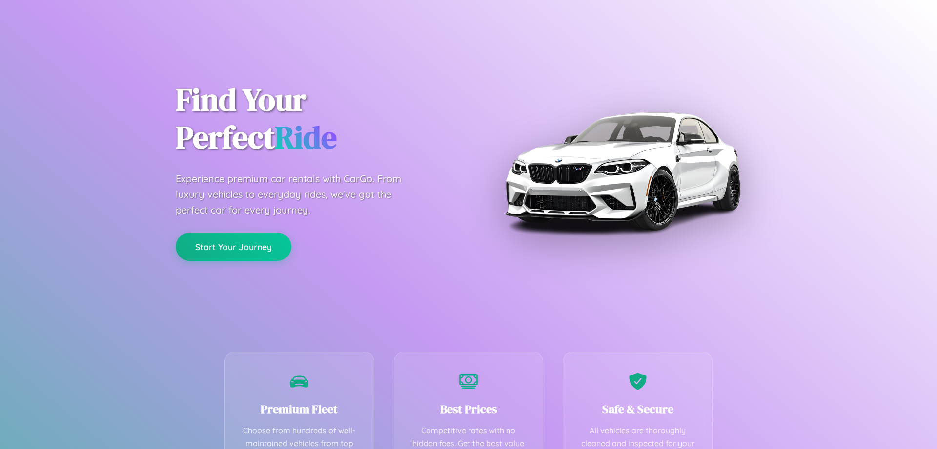  I want to click on span: Ride, so click(306, 137).